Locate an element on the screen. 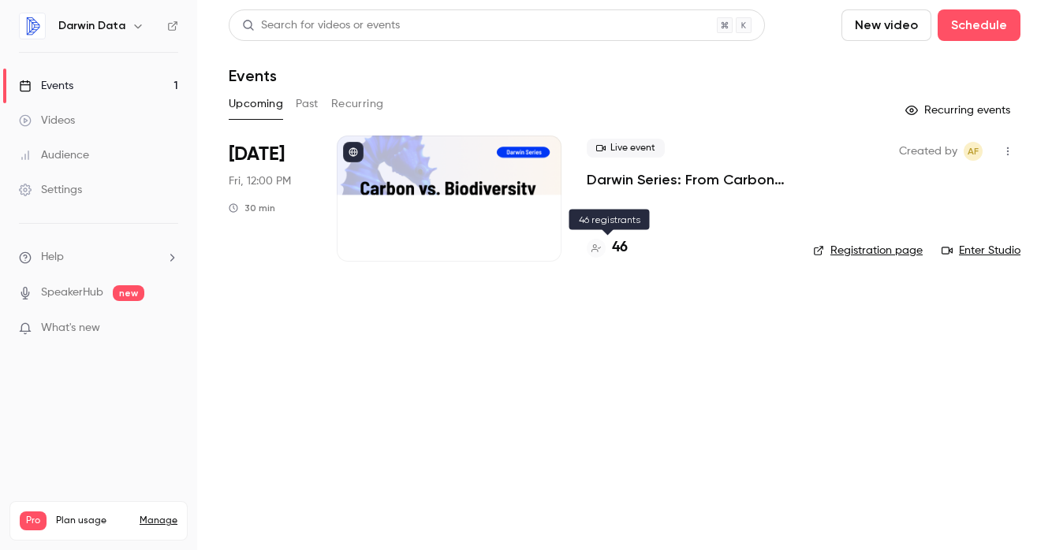 The image size is (1052, 550). h6: Darwin Data is located at coordinates (91, 26).